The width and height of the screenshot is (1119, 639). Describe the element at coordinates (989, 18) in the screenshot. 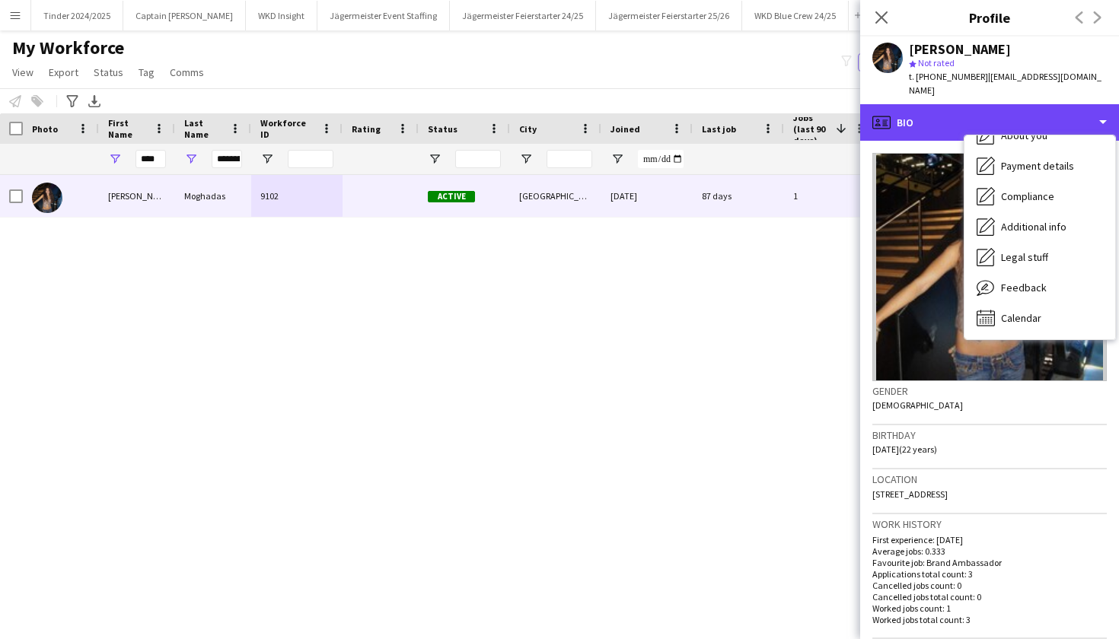

I see `h3: Profile` at that location.